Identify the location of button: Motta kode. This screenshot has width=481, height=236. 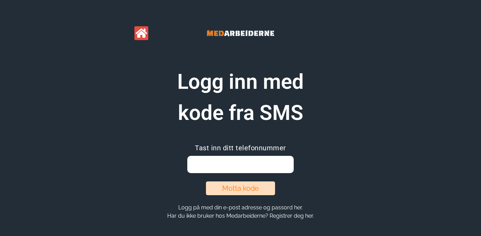
(240, 188).